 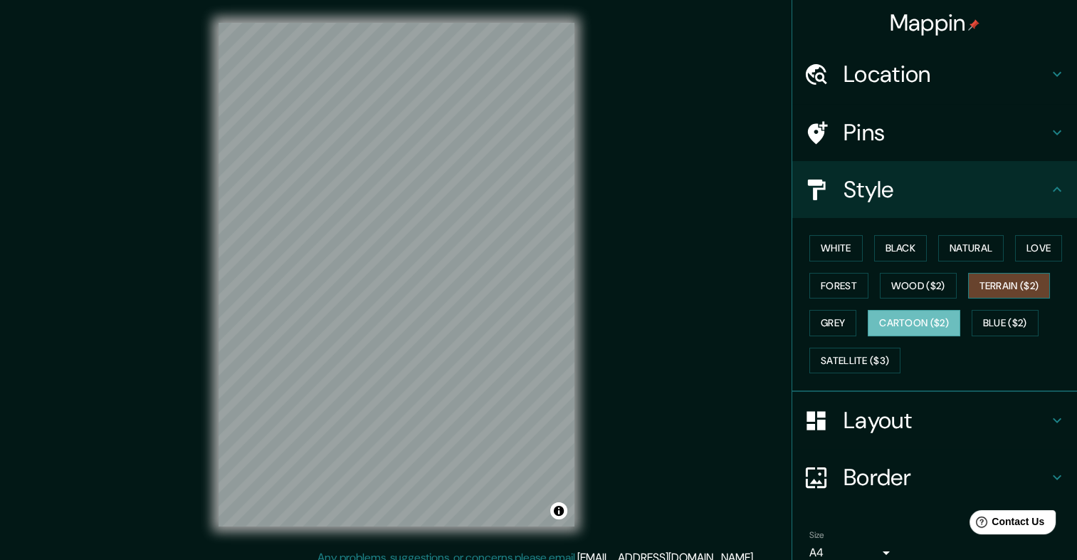 I want to click on button: Grey, so click(x=833, y=322).